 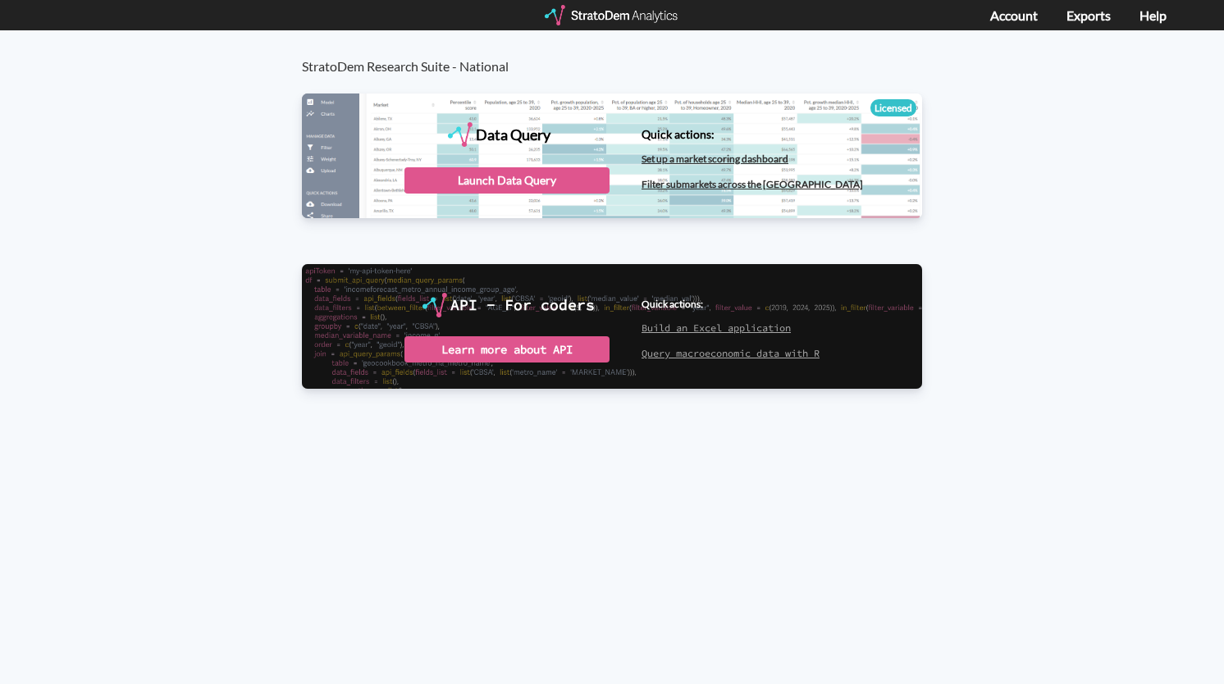 I want to click on a: Exports, so click(x=1088, y=15).